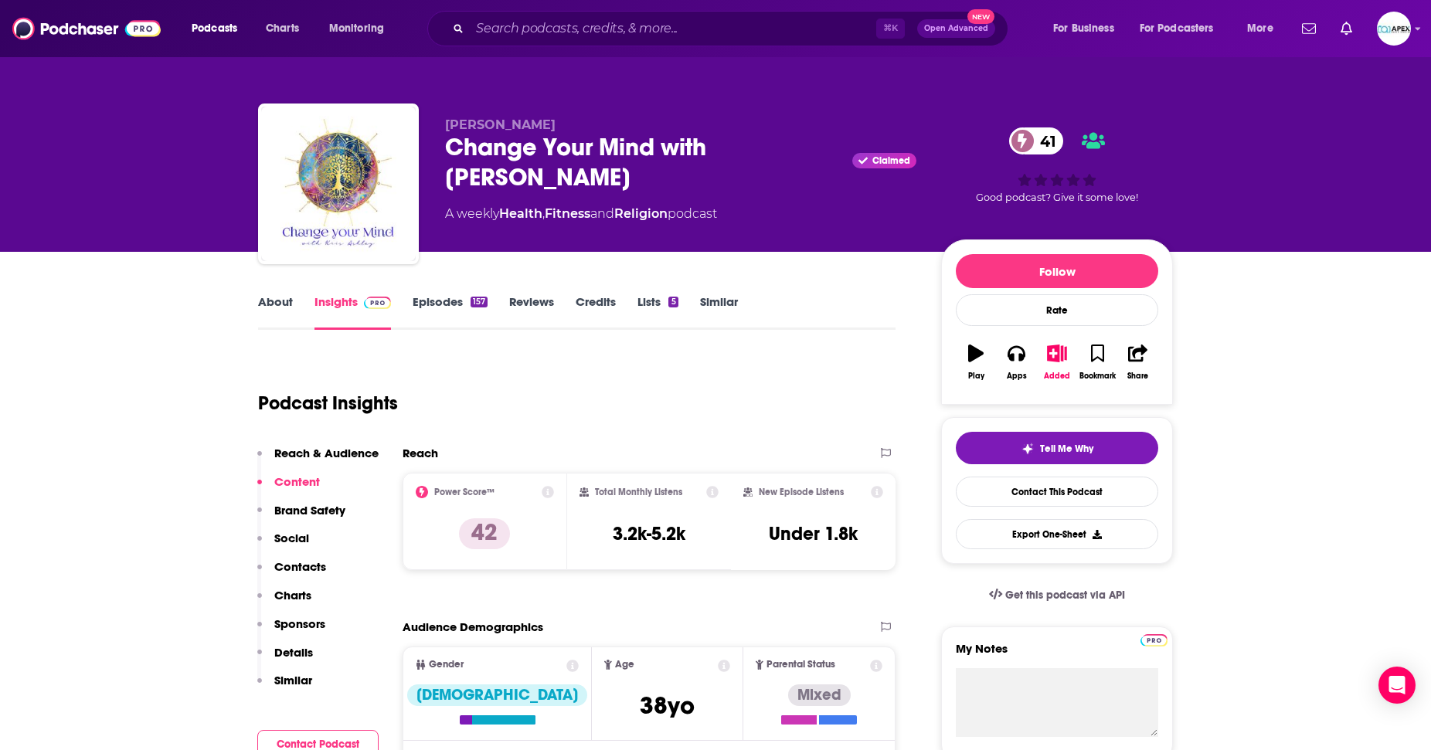 The height and width of the screenshot is (750, 1431). Describe the element at coordinates (976, 362) in the screenshot. I see `button: Play` at that location.